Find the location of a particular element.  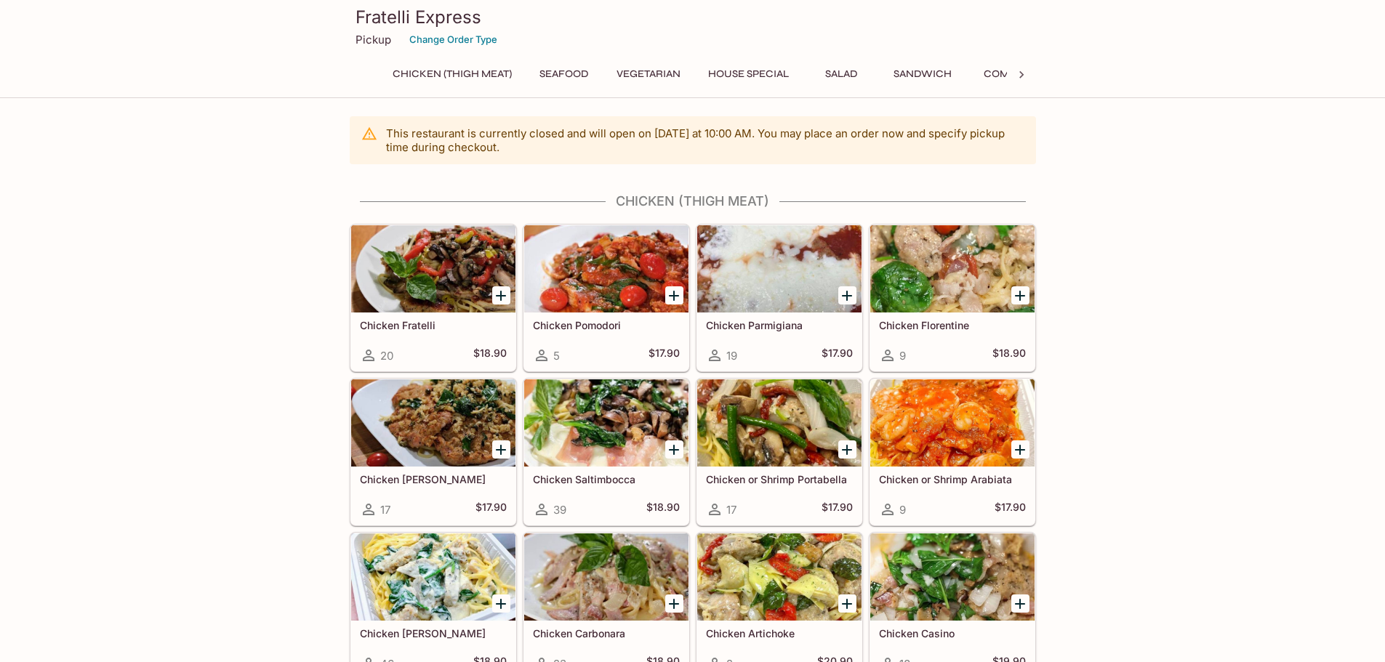

a: Chicken or Shrimp Portabella17$17.90 is located at coordinates (779, 452).